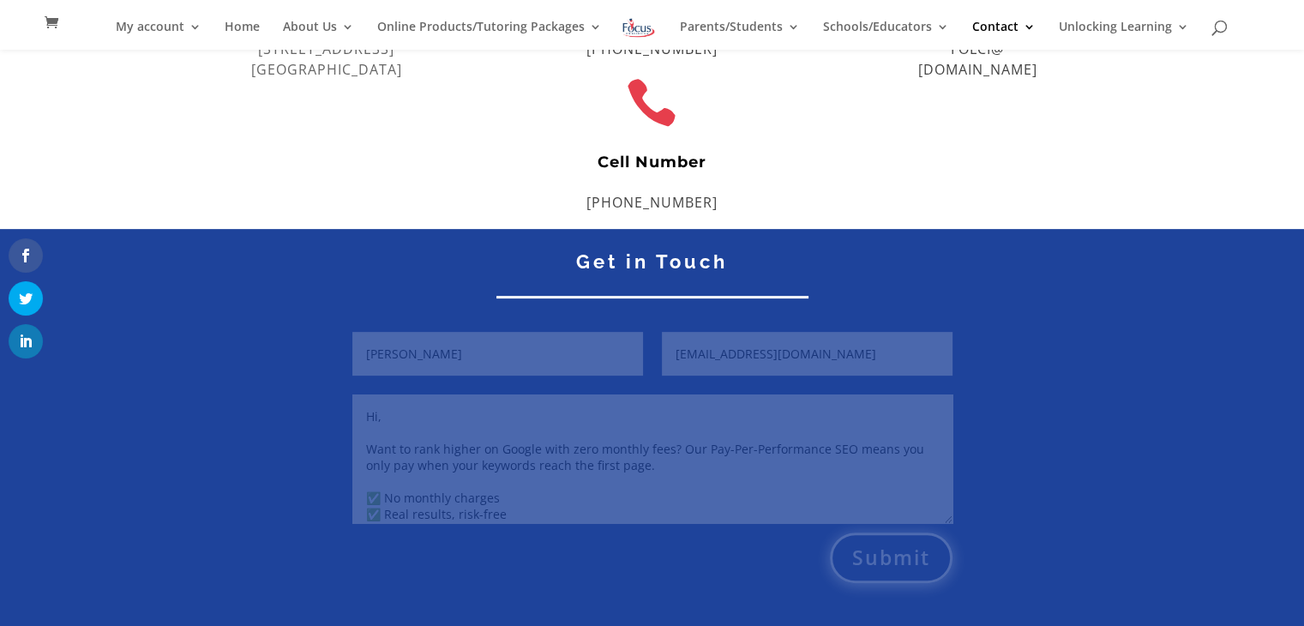 The width and height of the screenshot is (1304, 626). Describe the element at coordinates (651, 261) in the screenshot. I see `span: Get in Touch` at that location.